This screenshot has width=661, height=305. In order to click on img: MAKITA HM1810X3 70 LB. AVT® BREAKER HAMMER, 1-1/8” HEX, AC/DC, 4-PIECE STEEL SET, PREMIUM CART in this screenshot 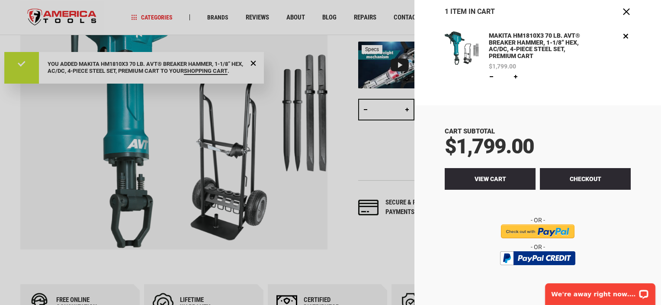, I will do `click(462, 48)`.